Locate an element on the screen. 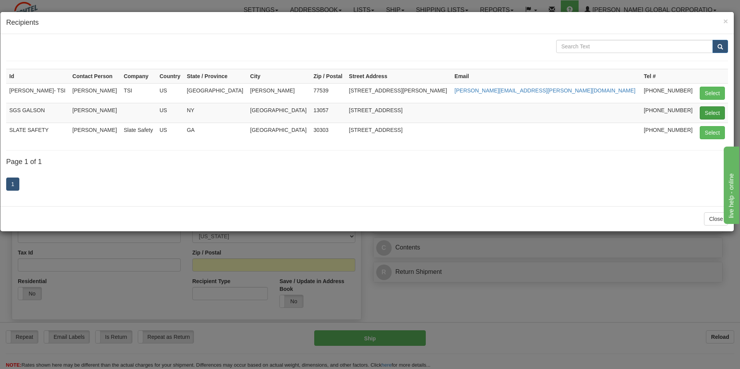  td: Slate Safety is located at coordinates (138, 132).